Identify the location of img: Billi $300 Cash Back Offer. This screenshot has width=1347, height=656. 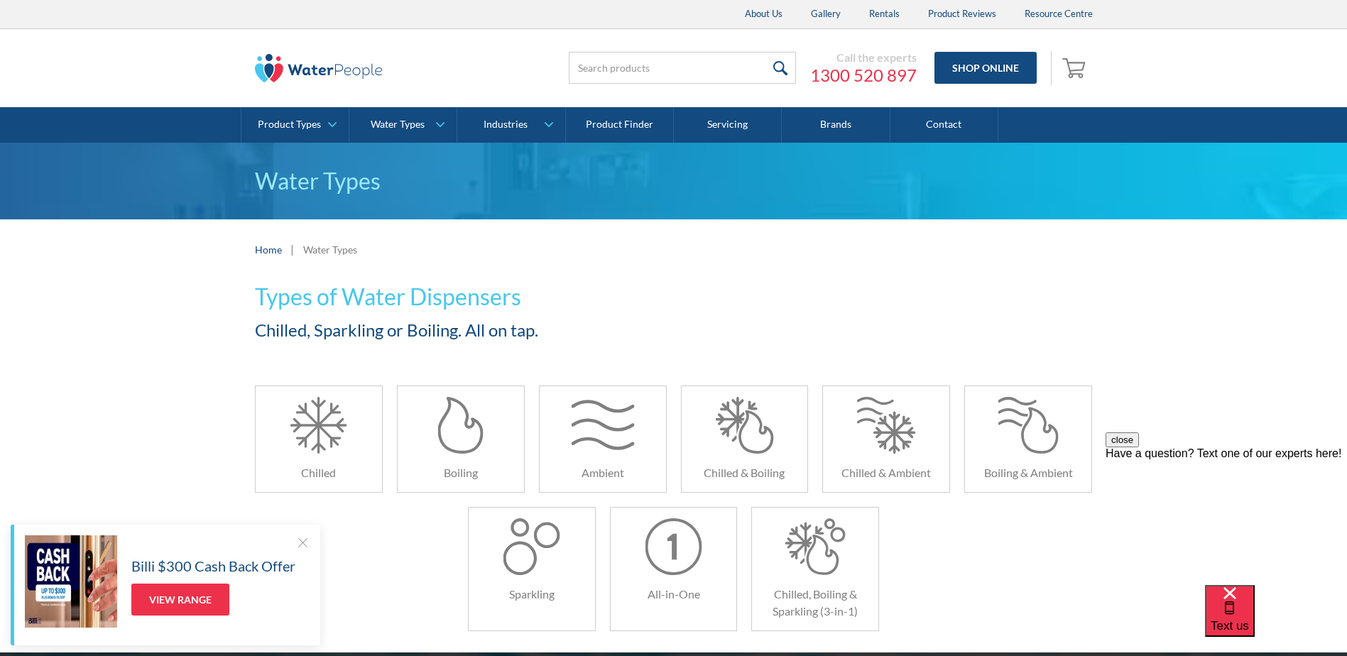
(71, 581).